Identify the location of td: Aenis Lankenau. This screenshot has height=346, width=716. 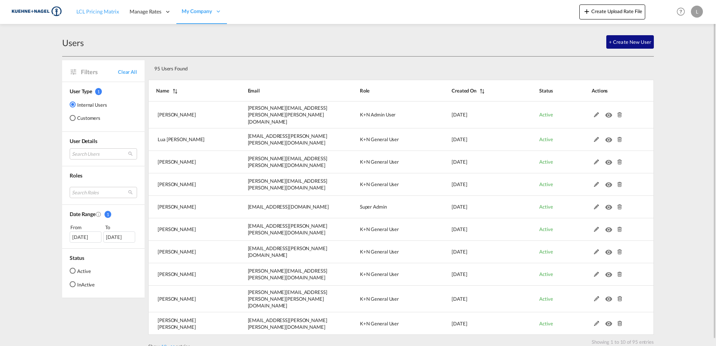
(189, 324).